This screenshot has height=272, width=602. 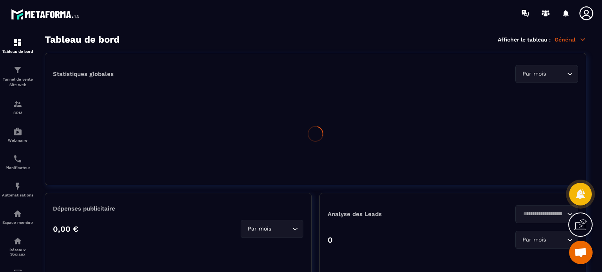 What do you see at coordinates (18, 76) in the screenshot?
I see `a: formationformationTunnel de vente Site web` at bounding box center [18, 76].